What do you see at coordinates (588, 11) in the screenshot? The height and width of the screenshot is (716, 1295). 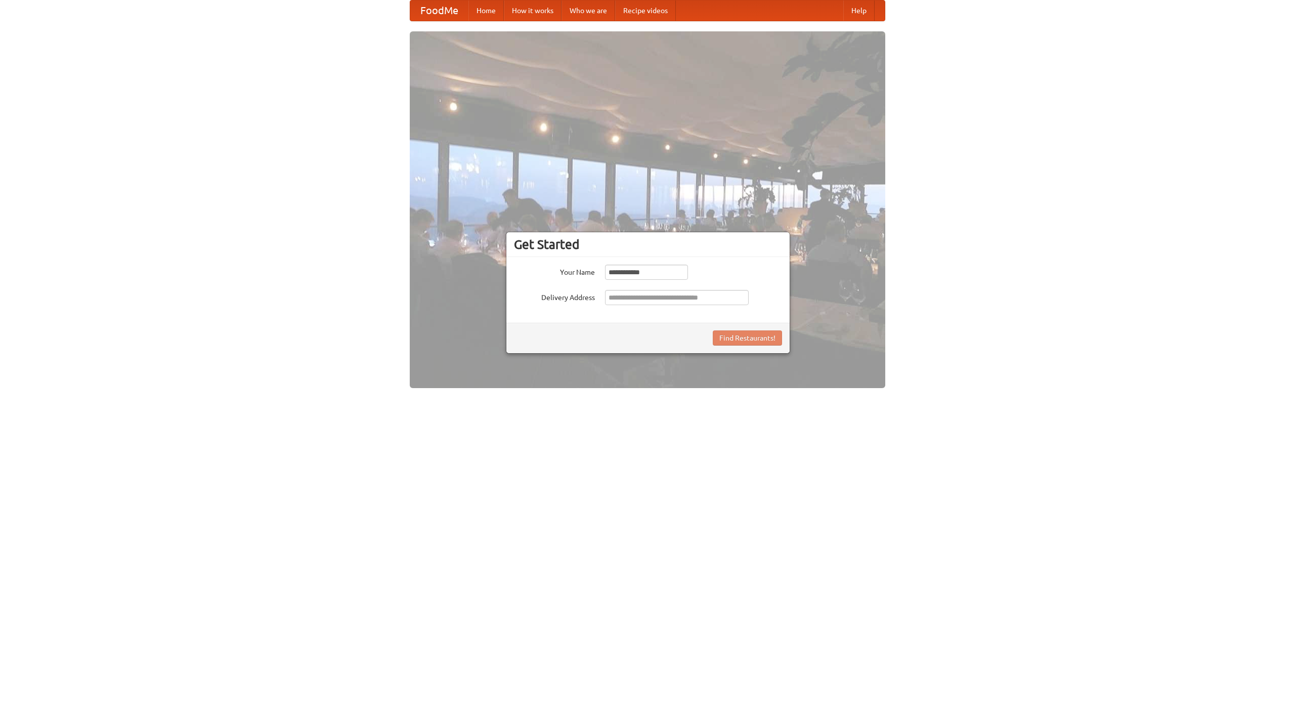 I see `a: Who we are` at bounding box center [588, 11].